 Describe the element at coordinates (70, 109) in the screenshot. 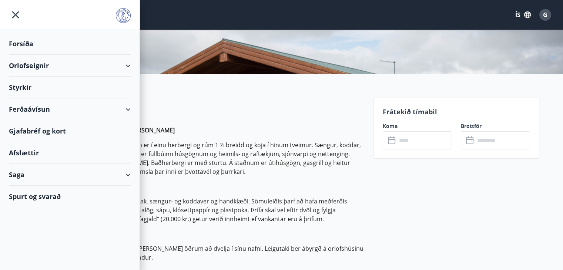

I see `div: Ferðaávísun` at that location.